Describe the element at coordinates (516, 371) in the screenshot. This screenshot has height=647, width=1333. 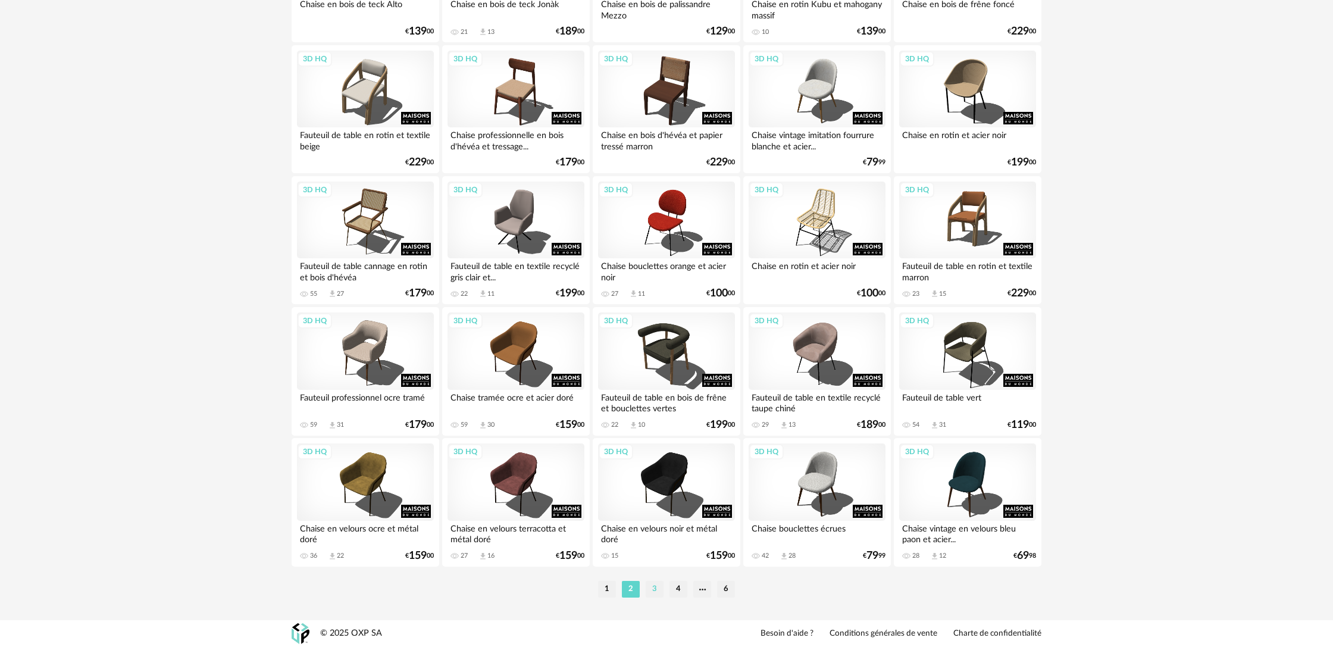
I see `a: 3D HQ Chaise tramée ocre et acier doré 59 Download icon 30 €15900` at that location.